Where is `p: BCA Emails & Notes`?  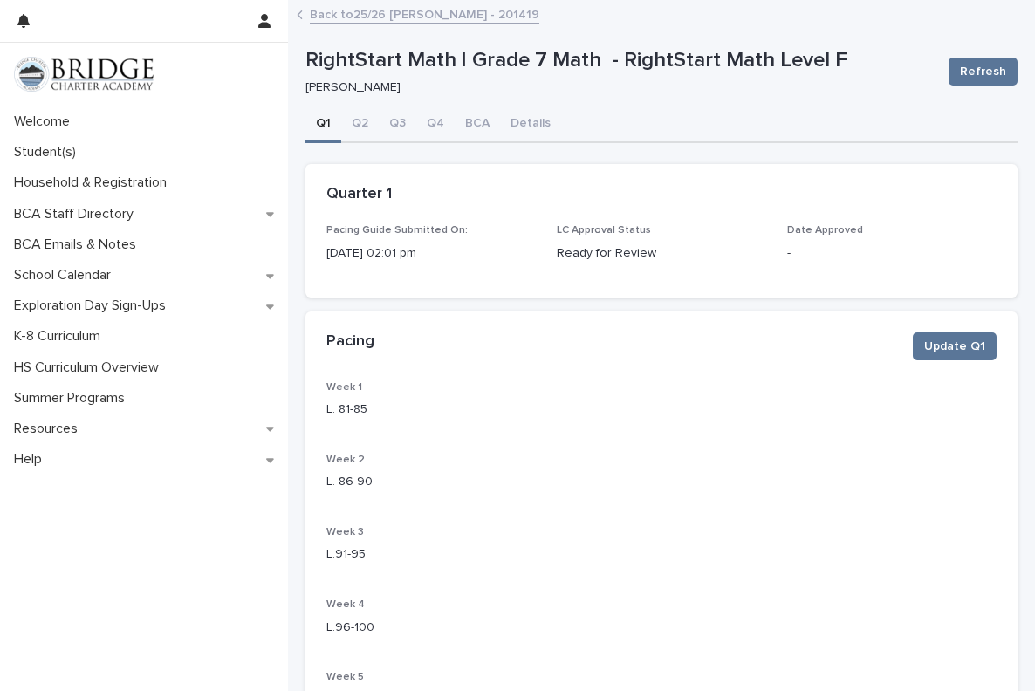 p: BCA Emails & Notes is located at coordinates (79, 244).